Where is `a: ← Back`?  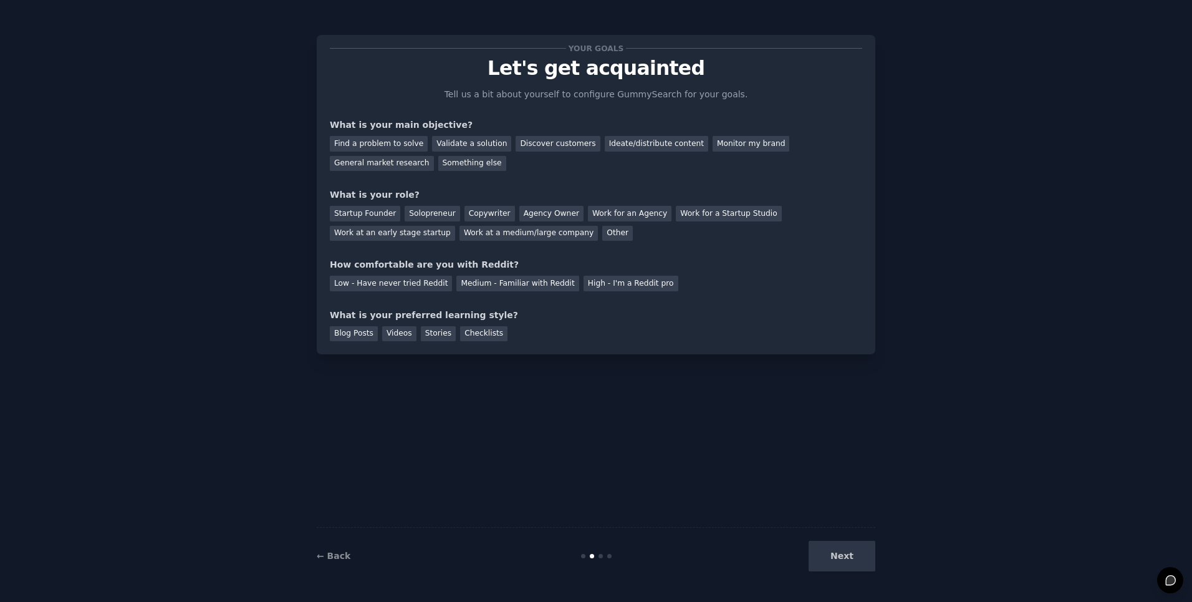
a: ← Back is located at coordinates (334, 556).